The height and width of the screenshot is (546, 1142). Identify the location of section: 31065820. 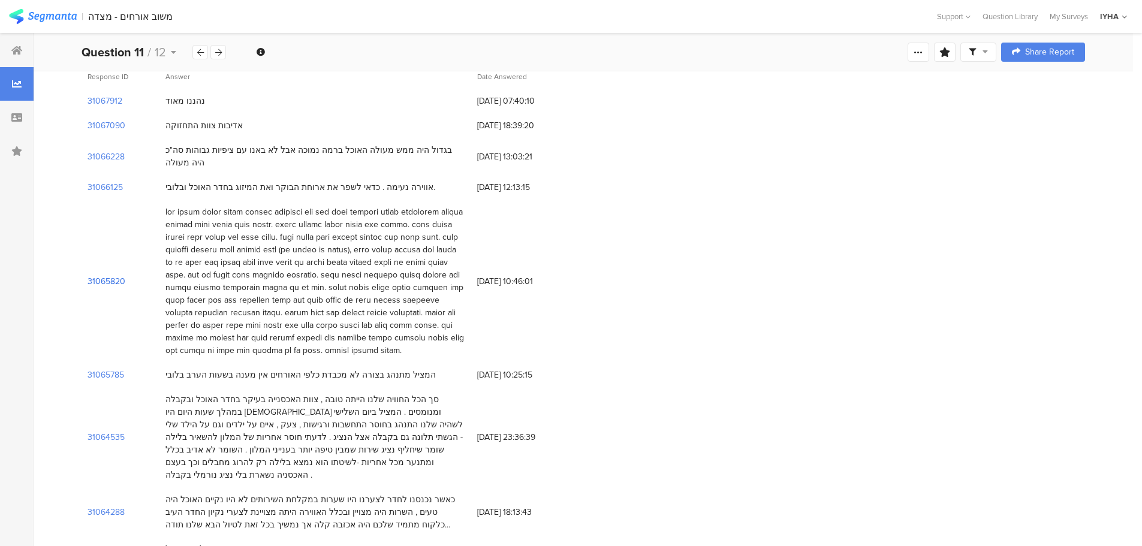
(106, 281).